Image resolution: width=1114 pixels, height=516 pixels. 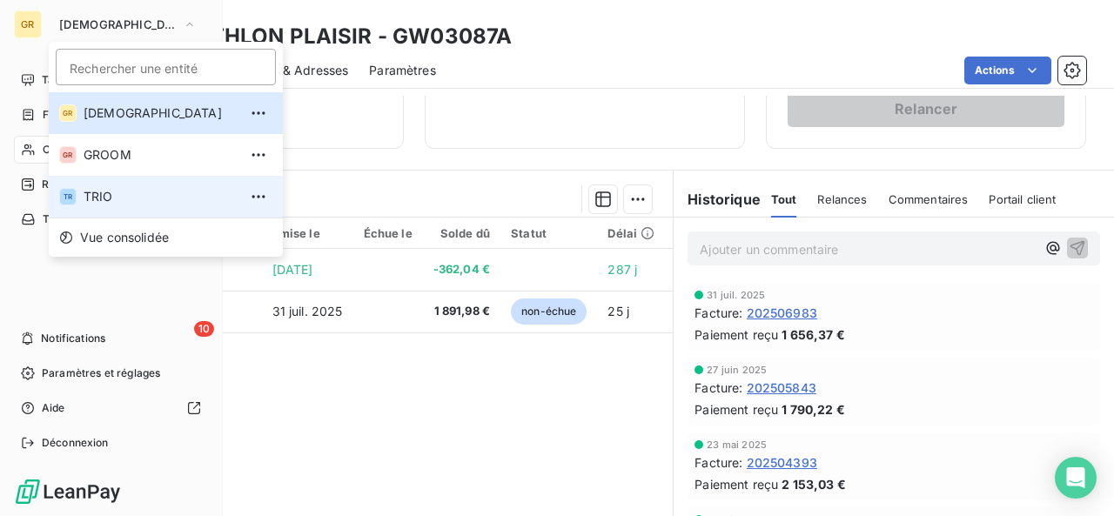 What do you see at coordinates (75, 443) in the screenshot?
I see `span: Déconnexion` at bounding box center [75, 443].